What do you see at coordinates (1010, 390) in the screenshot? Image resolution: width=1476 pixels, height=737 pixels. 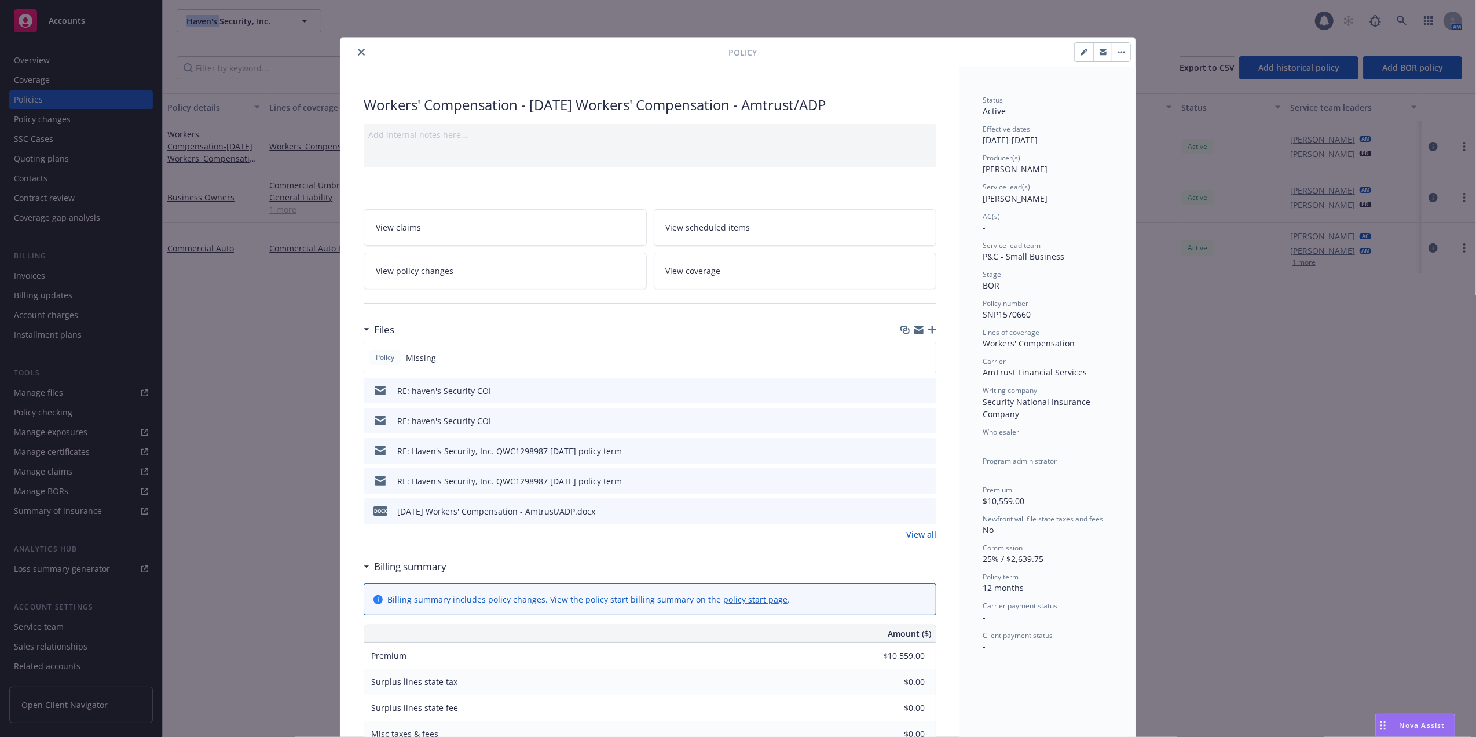 I see `span: Writing company` at bounding box center [1010, 390].